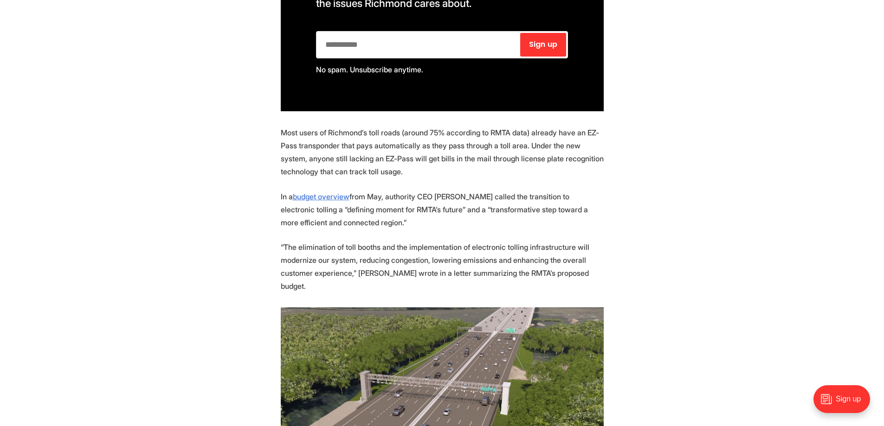 This screenshot has width=884, height=426. What do you see at coordinates (543, 45) in the screenshot?
I see `span: Sign up` at bounding box center [543, 45].